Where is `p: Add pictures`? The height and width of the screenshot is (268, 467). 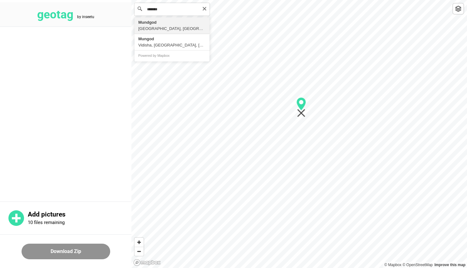 p: Add pictures is located at coordinates (80, 214).